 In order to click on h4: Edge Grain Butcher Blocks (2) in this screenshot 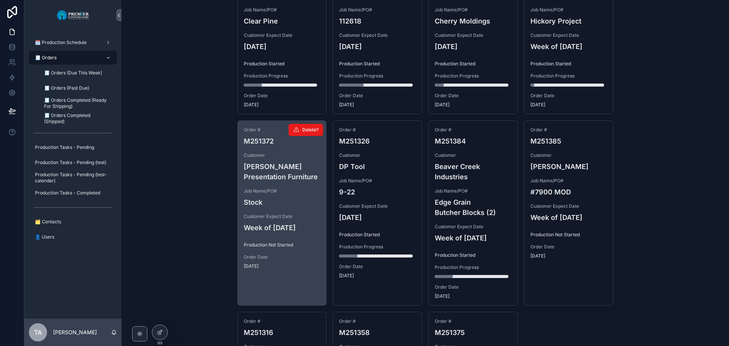, I will do `click(473, 207)`.